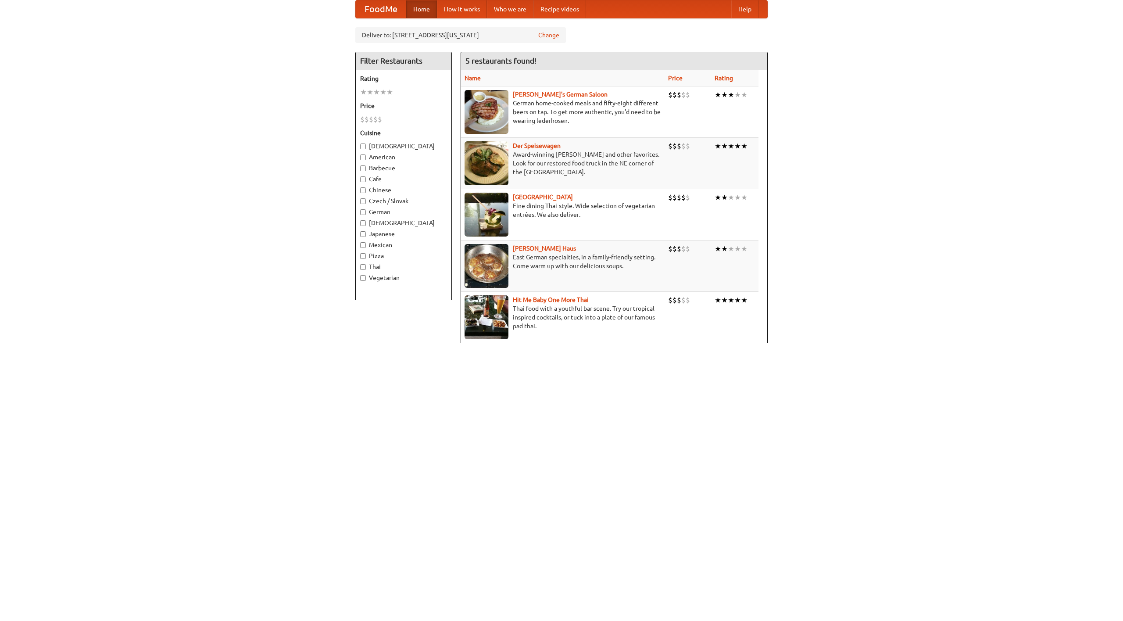  I want to click on input: Cafe, so click(363, 179).